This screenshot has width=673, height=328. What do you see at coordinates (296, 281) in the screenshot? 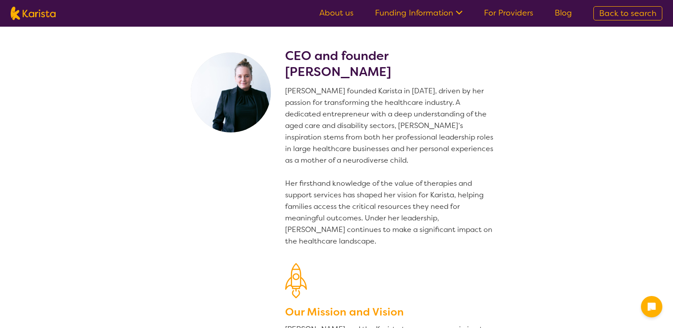
I see `img: Our Mission` at bounding box center [296, 281].